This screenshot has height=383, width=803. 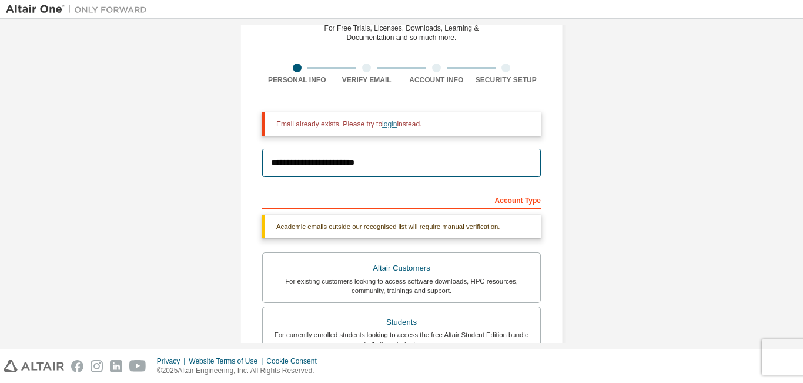 What do you see at coordinates (116, 366) in the screenshot?
I see `img: linkedin.svg` at bounding box center [116, 366].